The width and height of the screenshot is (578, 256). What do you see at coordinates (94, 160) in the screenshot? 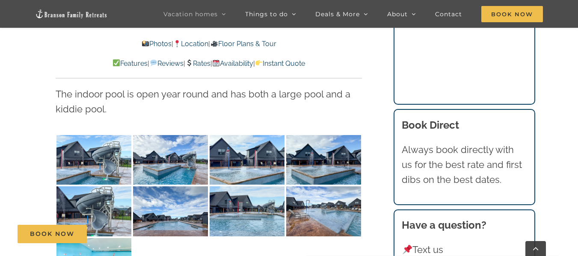
I see `img: Rocky-Shores-neighborhood-pool-1110-scaled` at bounding box center [94, 160].